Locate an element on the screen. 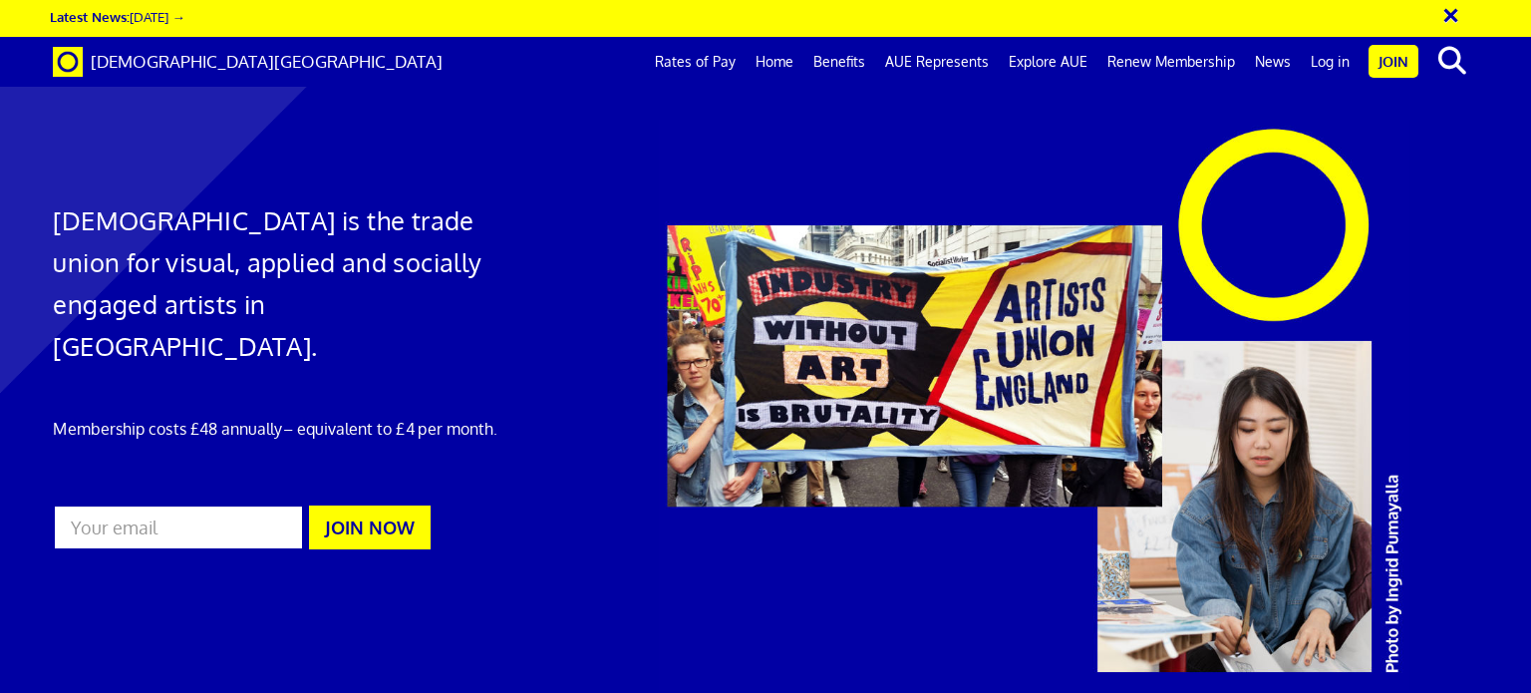 The image size is (1531, 693). a: AUE Represents is located at coordinates (937, 62).